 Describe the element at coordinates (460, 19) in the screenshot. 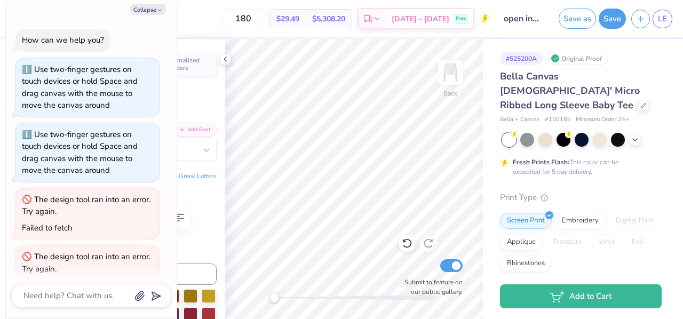

I see `span: Free` at that location.